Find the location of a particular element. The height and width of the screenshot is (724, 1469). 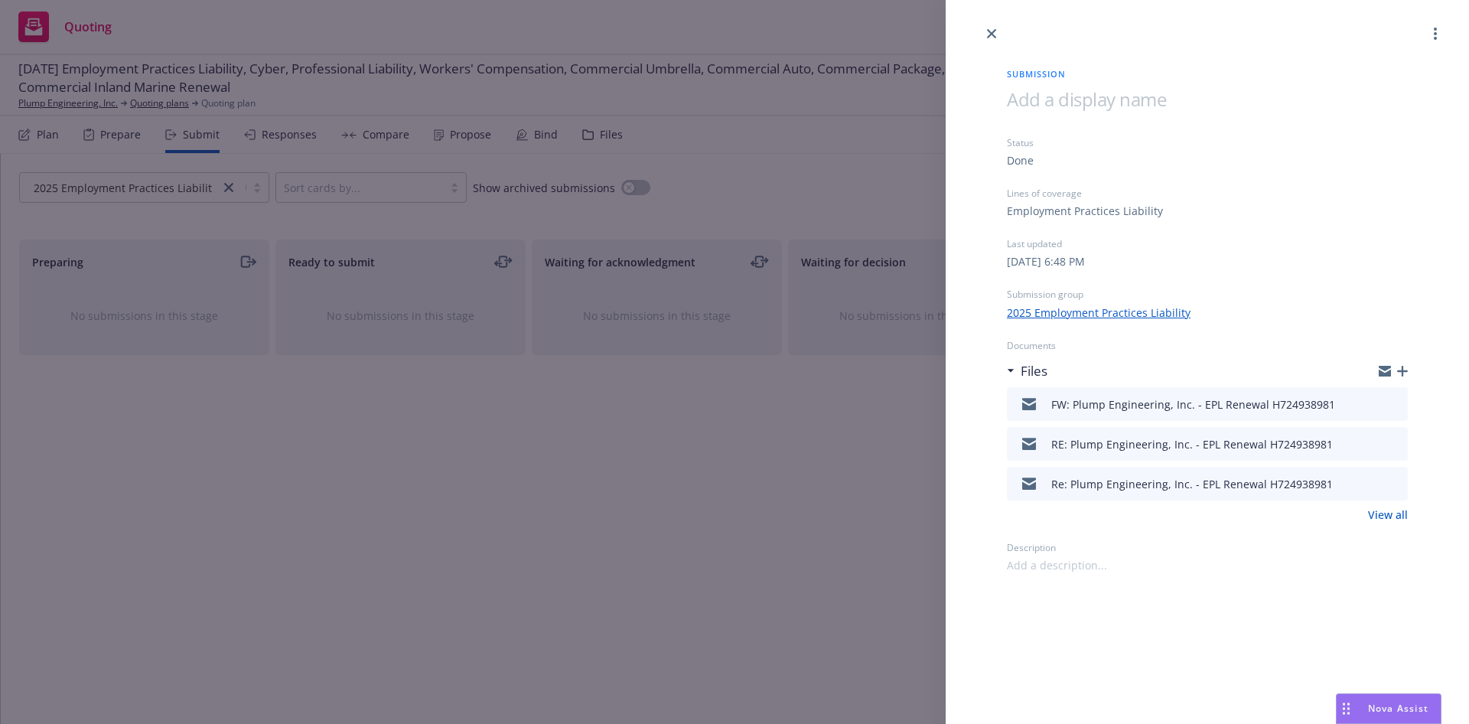

h3: Files is located at coordinates (1034, 371).